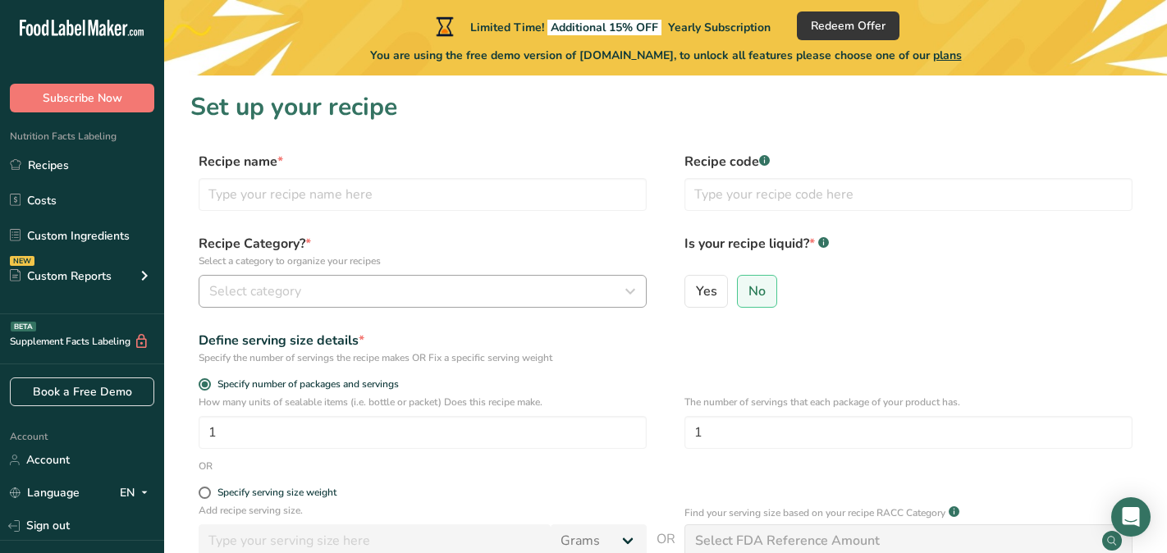 Image resolution: width=1167 pixels, height=553 pixels. I want to click on span: plans, so click(947, 55).